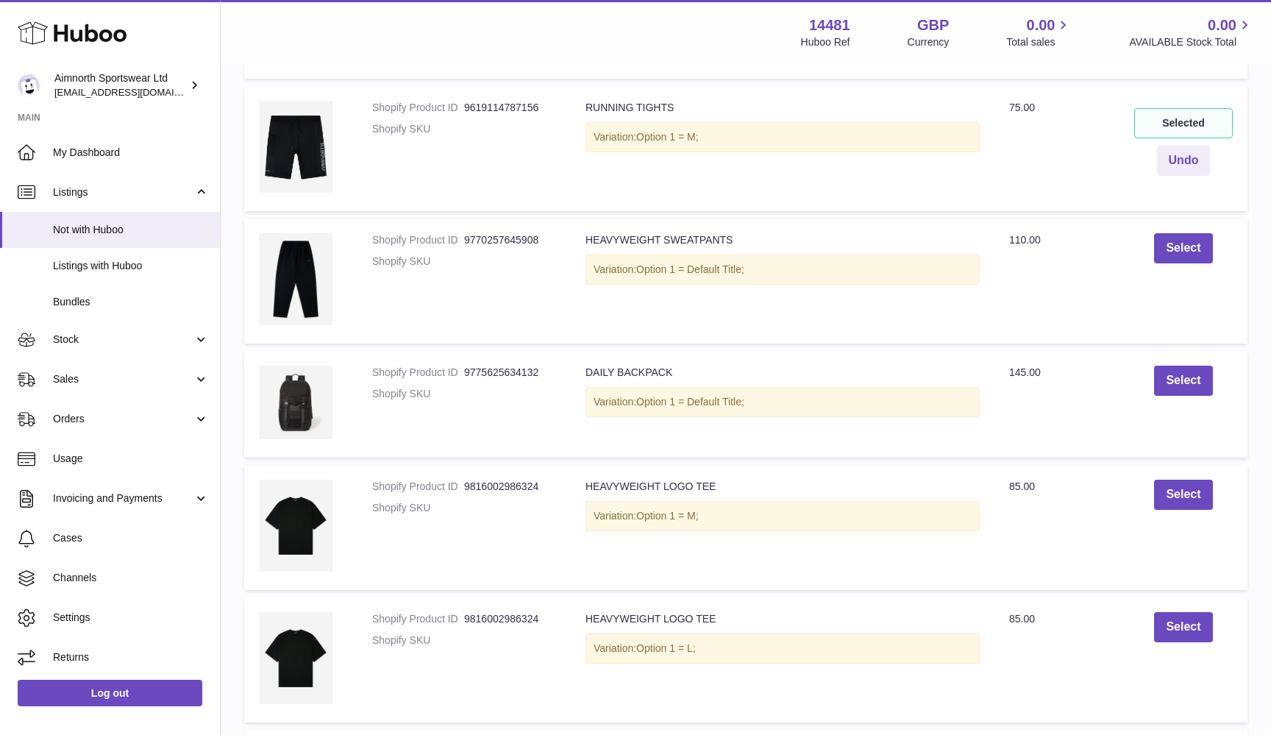  Describe the element at coordinates (510, 372) in the screenshot. I see `dd: 9775625634132` at that location.